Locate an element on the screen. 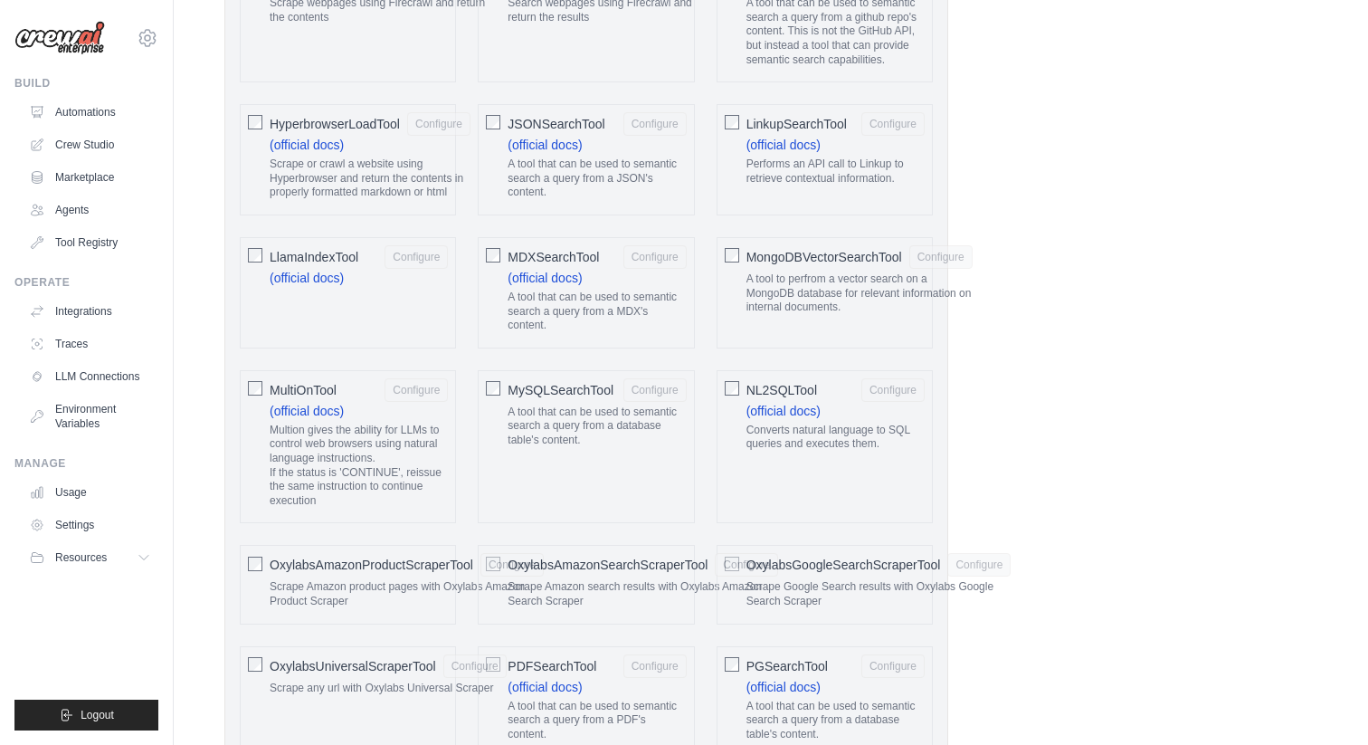  p: A tool that can be used to semantic search a query from a JSON's content. is located at coordinates (596, 178).